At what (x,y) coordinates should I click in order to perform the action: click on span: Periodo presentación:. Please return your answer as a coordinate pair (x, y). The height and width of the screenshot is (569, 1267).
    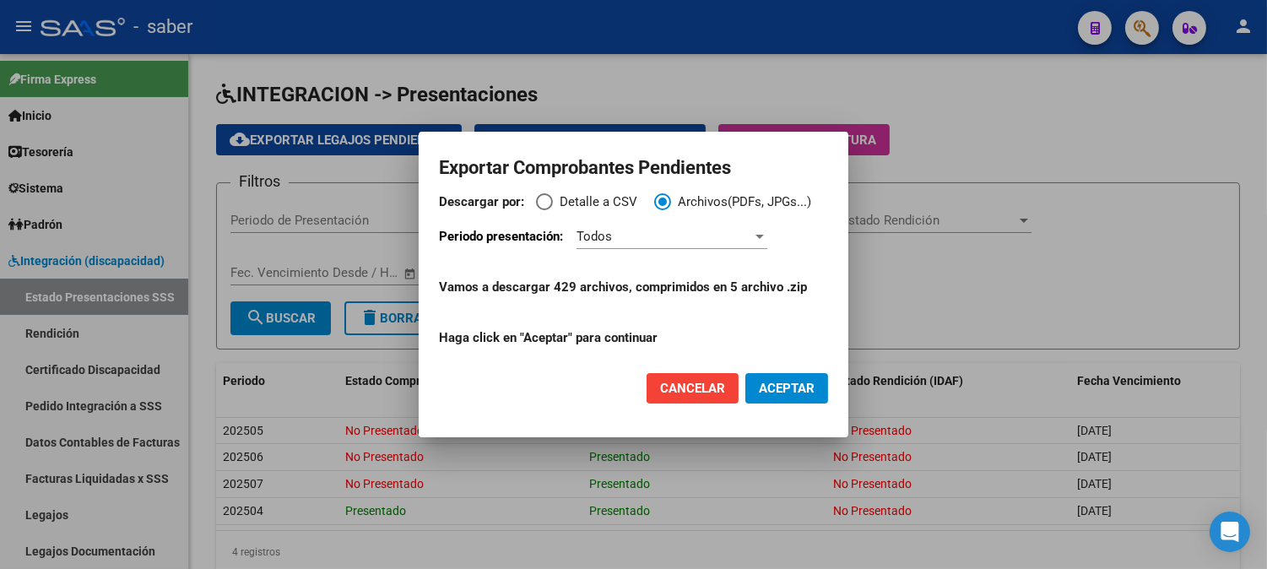
    Looking at the image, I should click on (501, 236).